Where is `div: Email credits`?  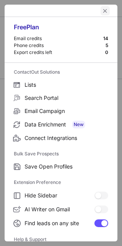 div: Email credits is located at coordinates (59, 39).